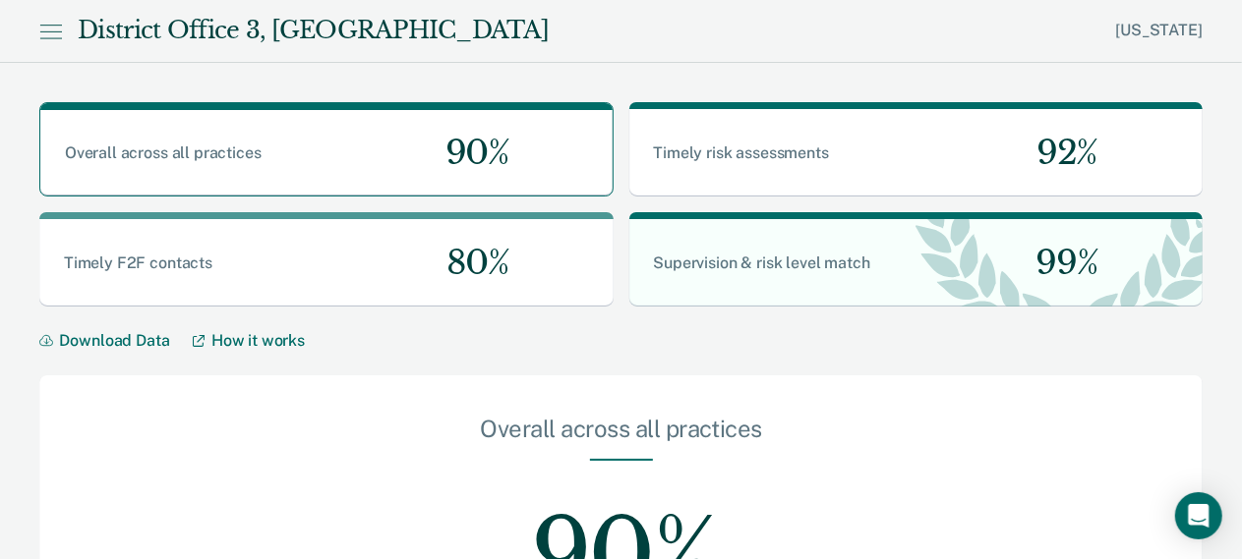  What do you see at coordinates (1059, 152) in the screenshot?
I see `span: 92%` at bounding box center [1059, 152].